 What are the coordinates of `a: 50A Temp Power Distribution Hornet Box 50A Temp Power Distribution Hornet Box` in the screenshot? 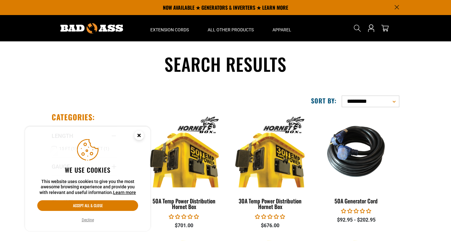 It's located at (184, 163).